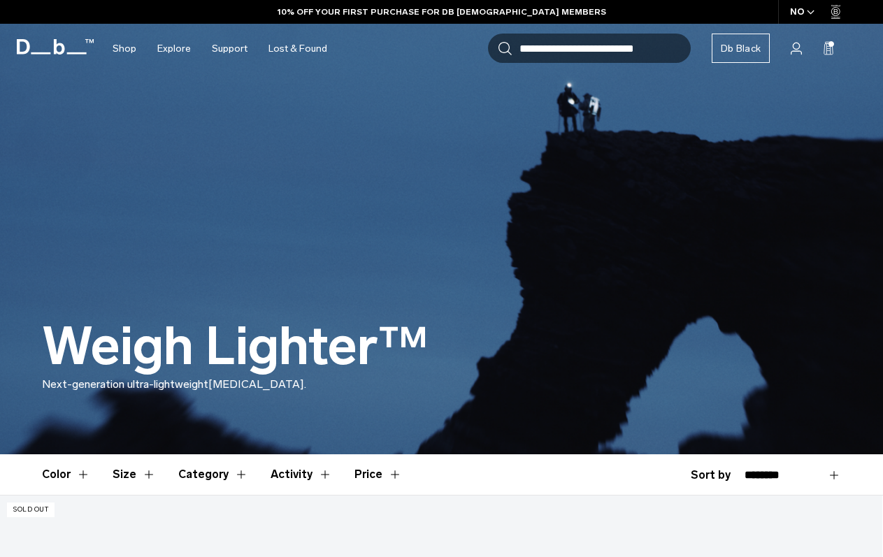  Describe the element at coordinates (219, 48) in the screenshot. I see `nav: Main Navigation` at that location.